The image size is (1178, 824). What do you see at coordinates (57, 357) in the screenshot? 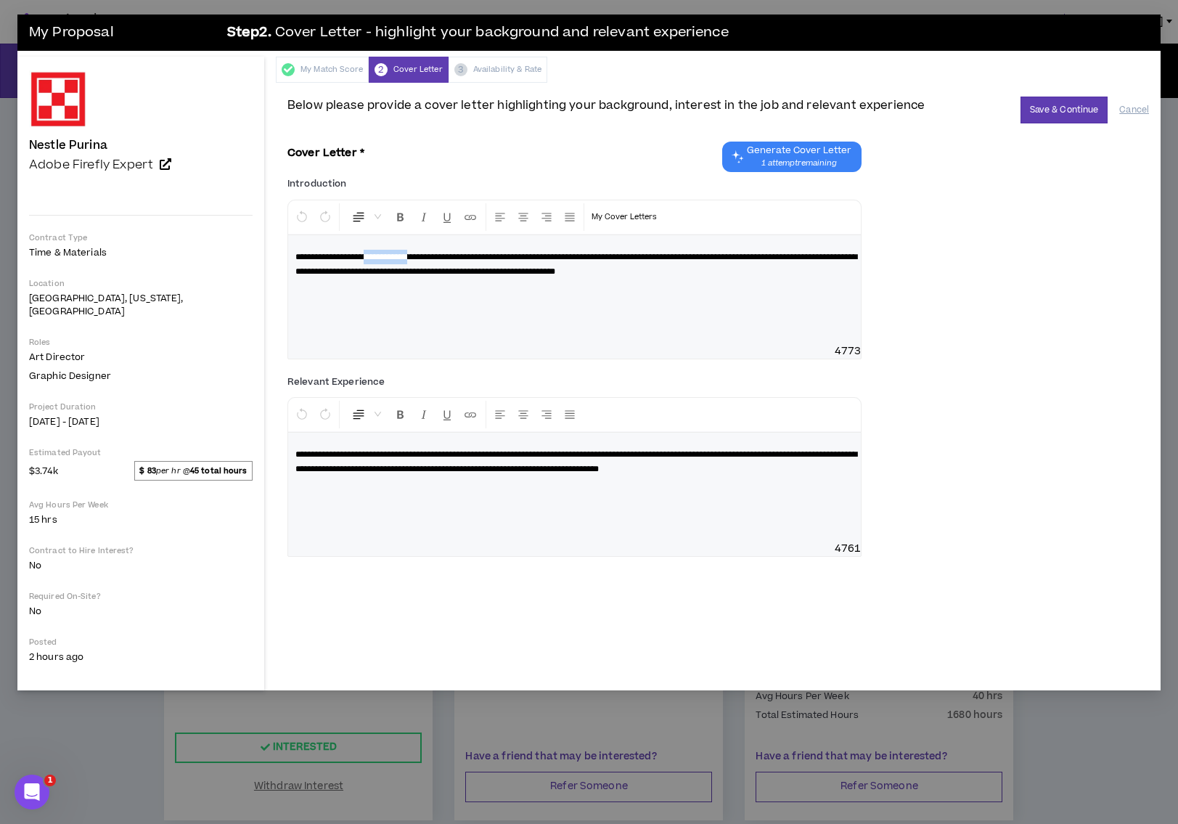
I see `span: Art Director` at bounding box center [57, 357].